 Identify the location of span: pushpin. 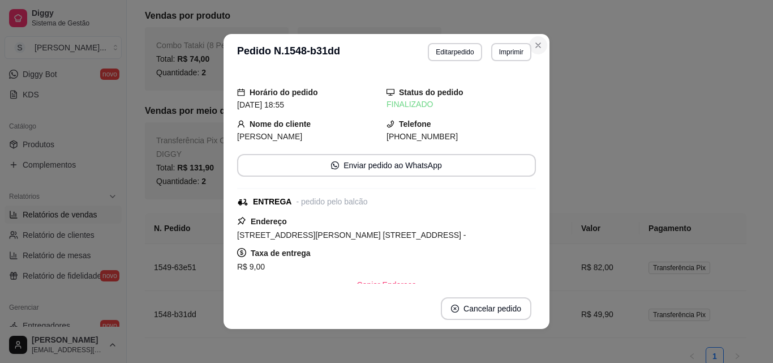
(242, 221).